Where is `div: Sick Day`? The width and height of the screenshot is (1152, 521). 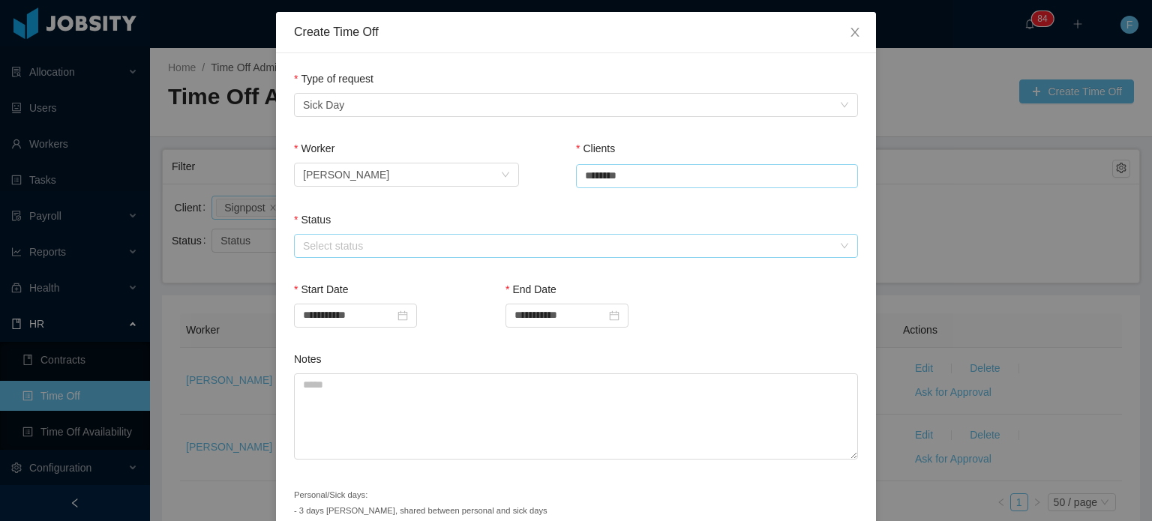
div: Sick Day is located at coordinates (323, 105).